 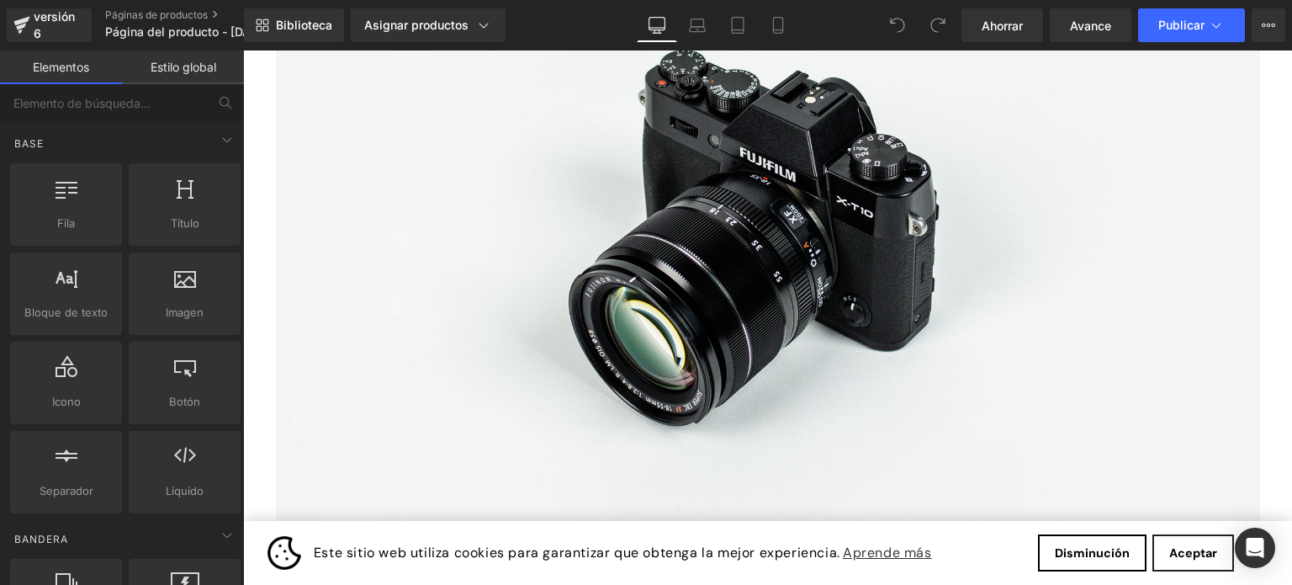 What do you see at coordinates (156, 14) in the screenshot?
I see `font: Páginas de productos` at bounding box center [156, 14].